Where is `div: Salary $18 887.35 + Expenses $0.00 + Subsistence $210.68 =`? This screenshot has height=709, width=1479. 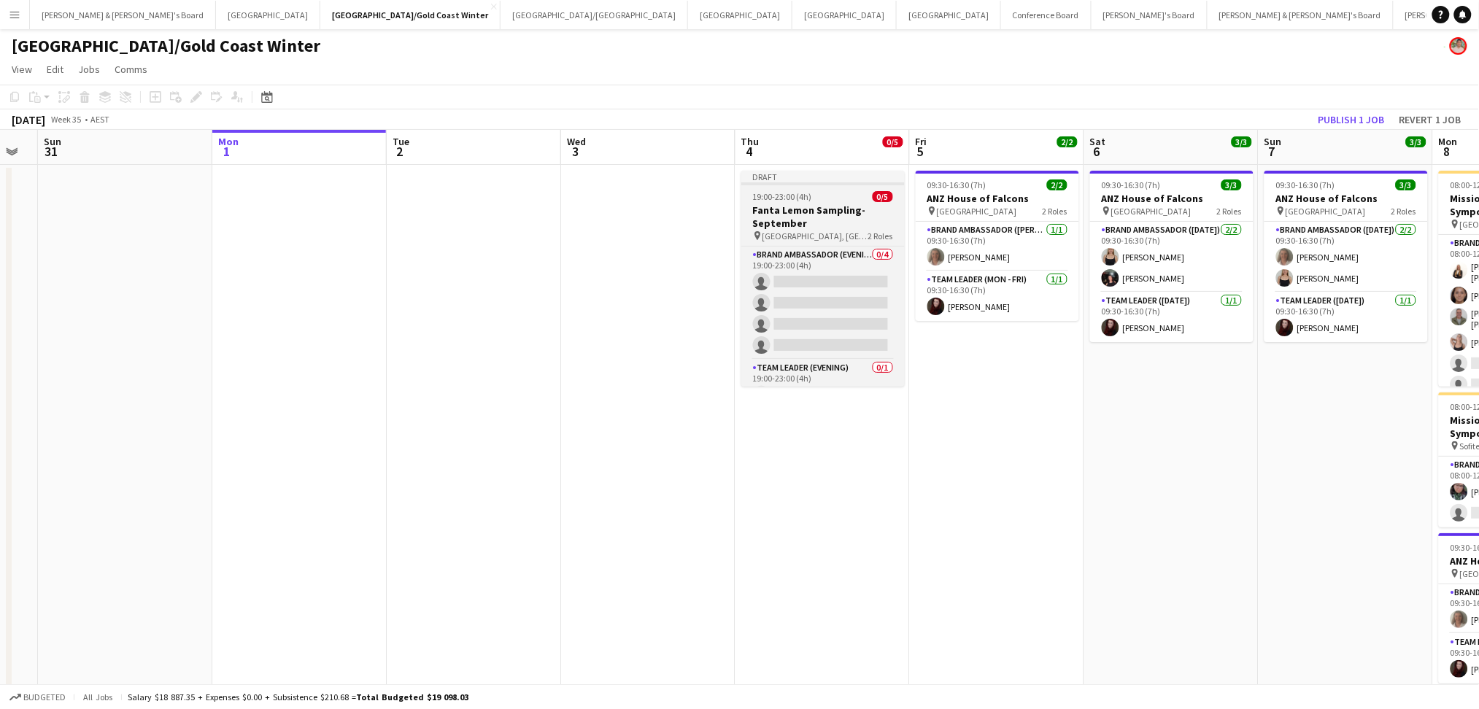
div: Salary $18 887.35 + Expenses $0.00 + Subsistence $210.68 = is located at coordinates (298, 697).